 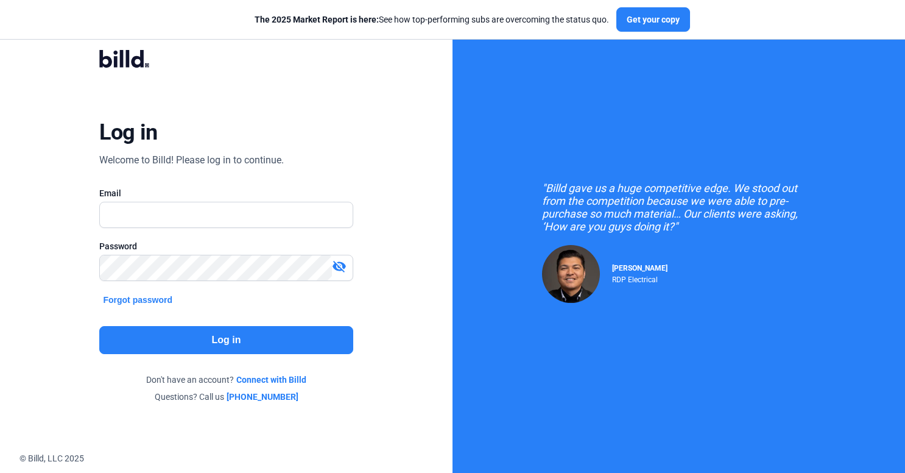 What do you see at coordinates (339, 266) in the screenshot?
I see `mat-icon: visibility_off` at bounding box center [339, 266].